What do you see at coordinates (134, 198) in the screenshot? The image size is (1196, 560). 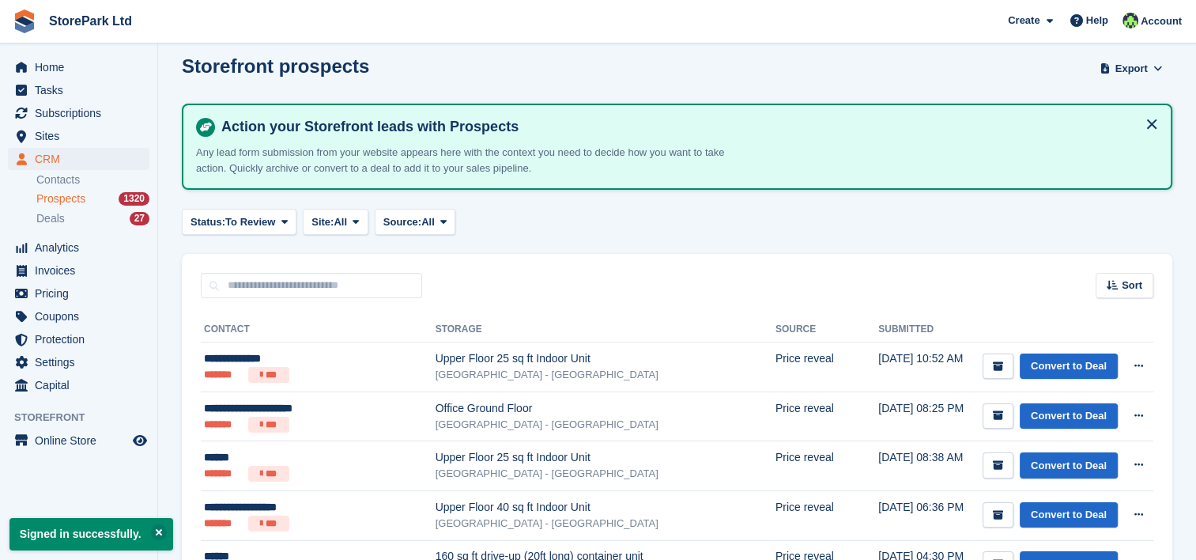 I see `div: 1320` at bounding box center [134, 198].